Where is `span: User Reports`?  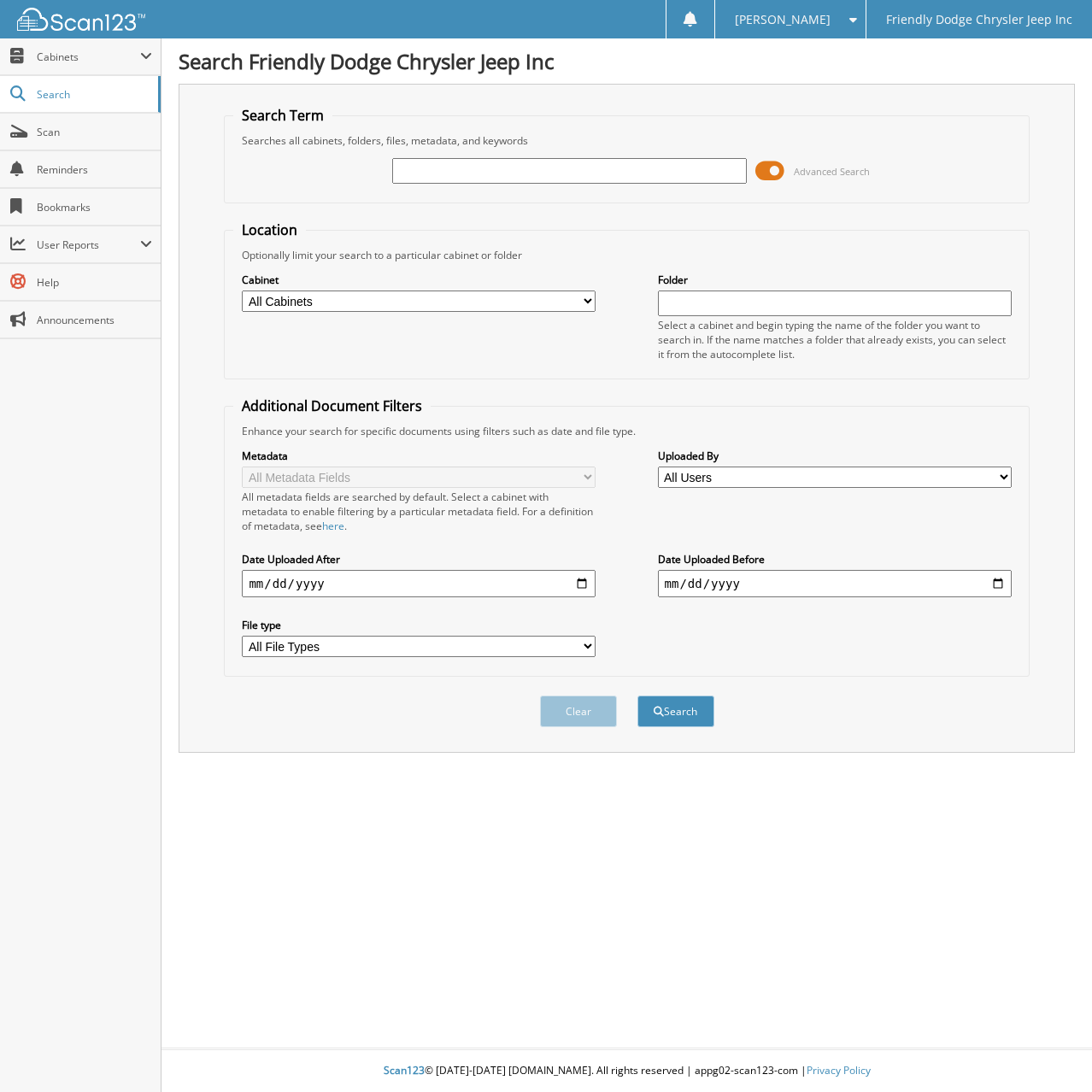
span: User Reports is located at coordinates (88, 245).